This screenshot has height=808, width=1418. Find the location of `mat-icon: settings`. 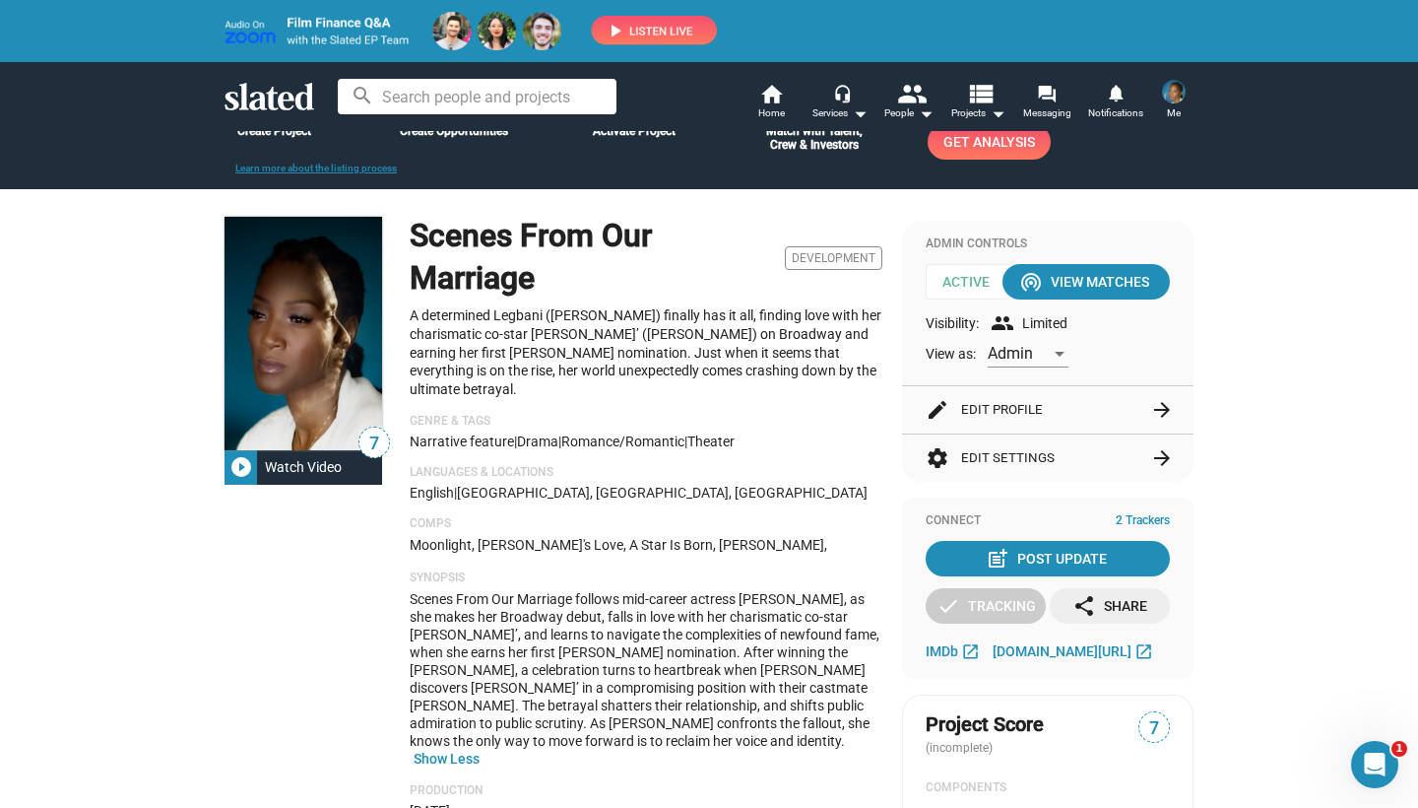

mat-icon: settings is located at coordinates (938, 458).